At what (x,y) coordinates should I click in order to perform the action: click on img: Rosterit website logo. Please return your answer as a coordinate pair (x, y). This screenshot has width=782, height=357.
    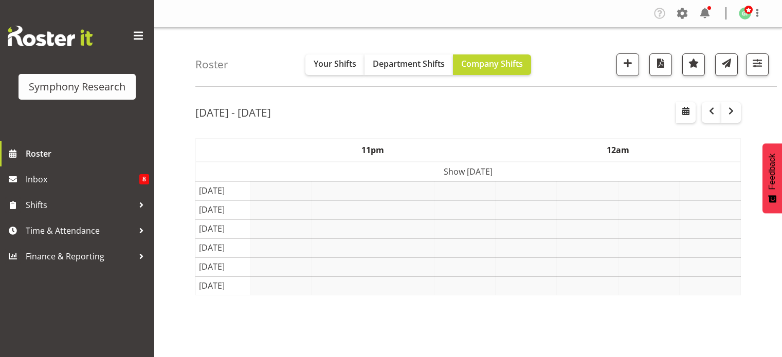
    Looking at the image, I should click on (50, 36).